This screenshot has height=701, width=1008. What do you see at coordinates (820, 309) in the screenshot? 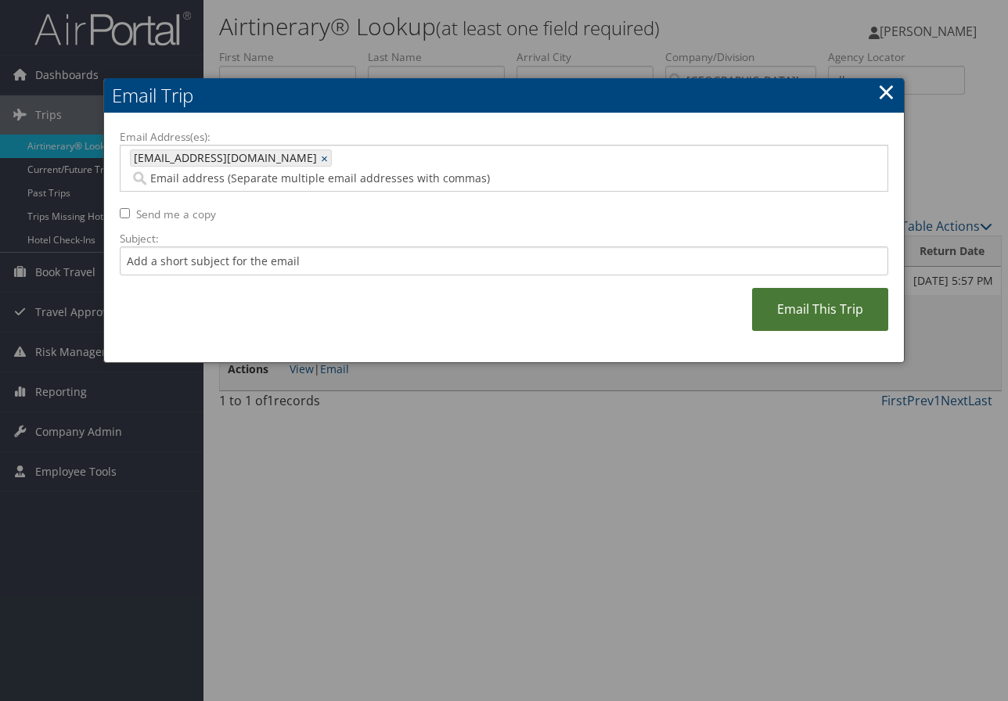
I see `a: Email This Trip` at bounding box center [820, 309].